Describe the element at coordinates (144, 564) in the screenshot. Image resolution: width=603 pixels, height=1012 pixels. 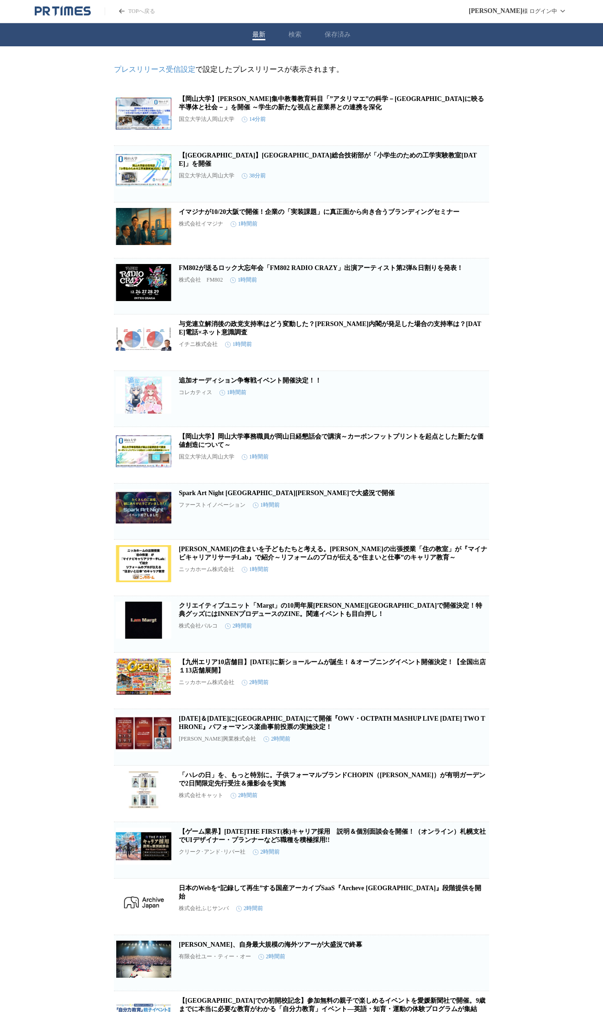
I see `img: 未来の住まいを子どもたちと考える。ニッカホームの出張授業「住の教室」が『マイナビキャリアリサーチLab』で紹介～リフォームのプロが伝える“住まいと仕事”のキャリア教育～` at that location.